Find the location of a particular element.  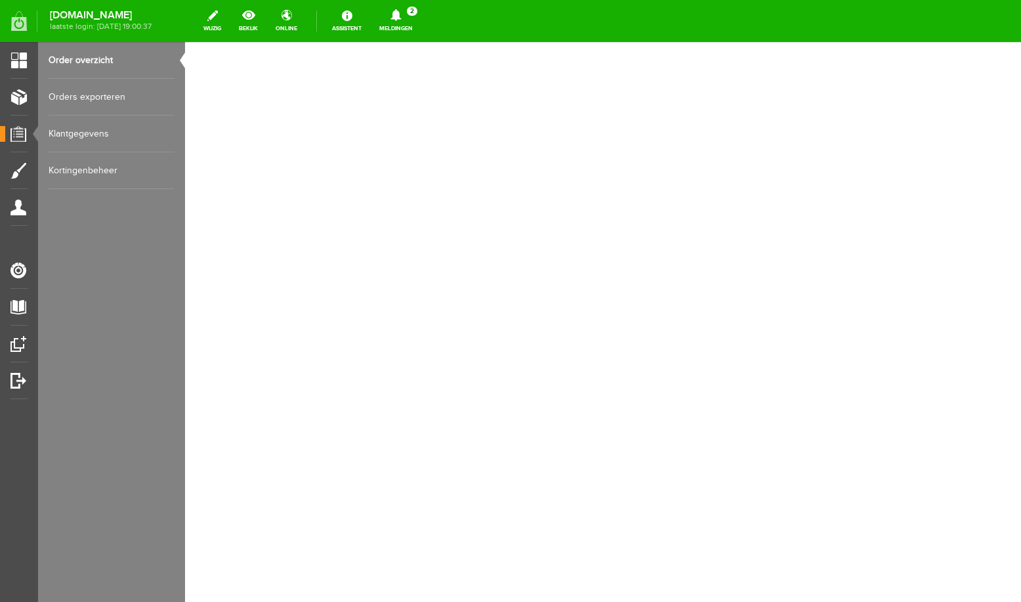

a: Assistent is located at coordinates (346, 21).